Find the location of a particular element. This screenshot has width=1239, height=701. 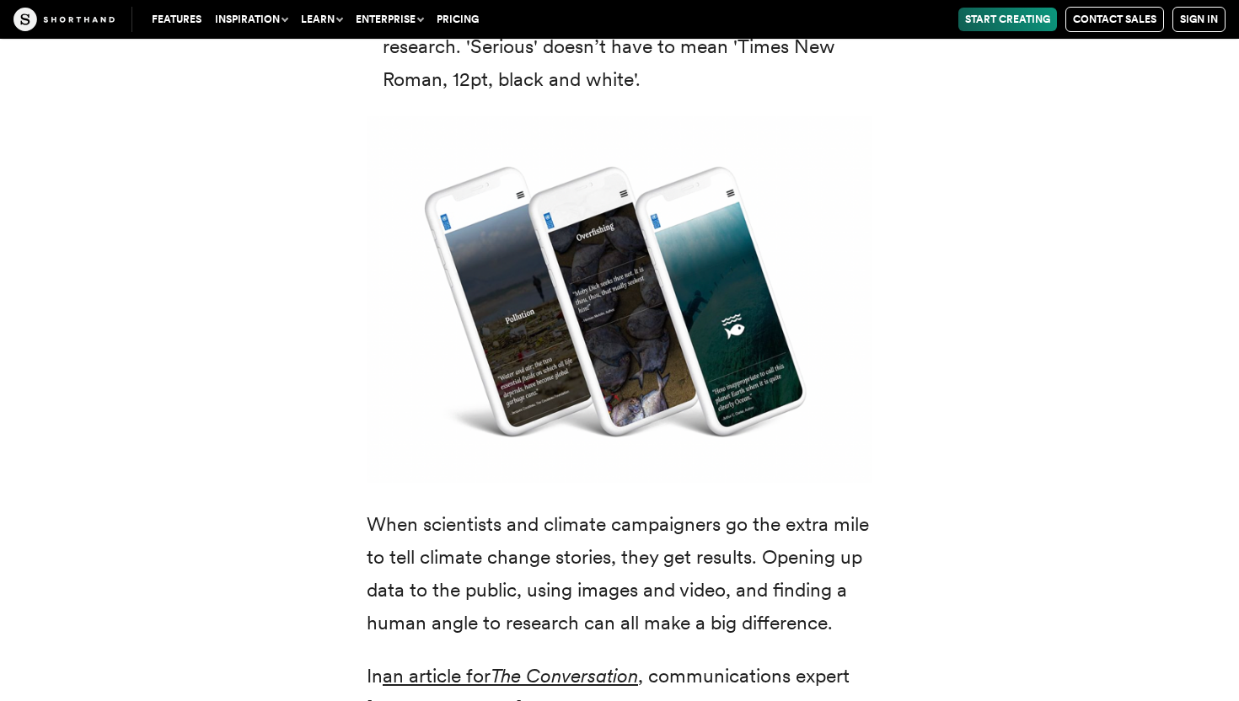

button: Inspiration is located at coordinates (251, 19).